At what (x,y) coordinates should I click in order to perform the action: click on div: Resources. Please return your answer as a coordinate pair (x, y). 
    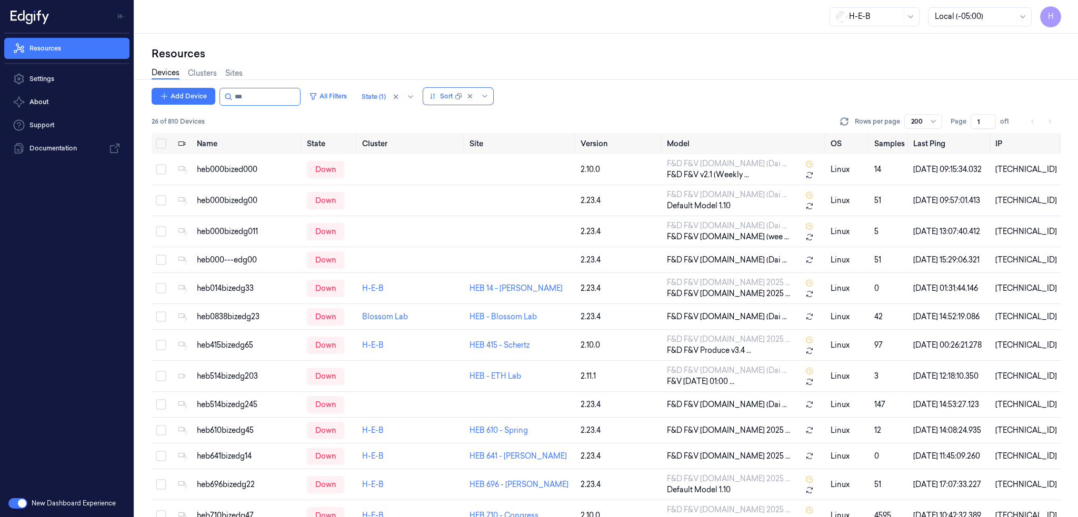
    Looking at the image, I should click on (606, 54).